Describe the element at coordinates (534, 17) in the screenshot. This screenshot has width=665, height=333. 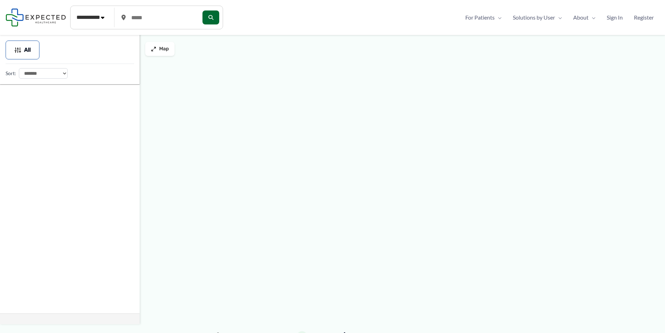
I see `span: Solutions by User` at that location.